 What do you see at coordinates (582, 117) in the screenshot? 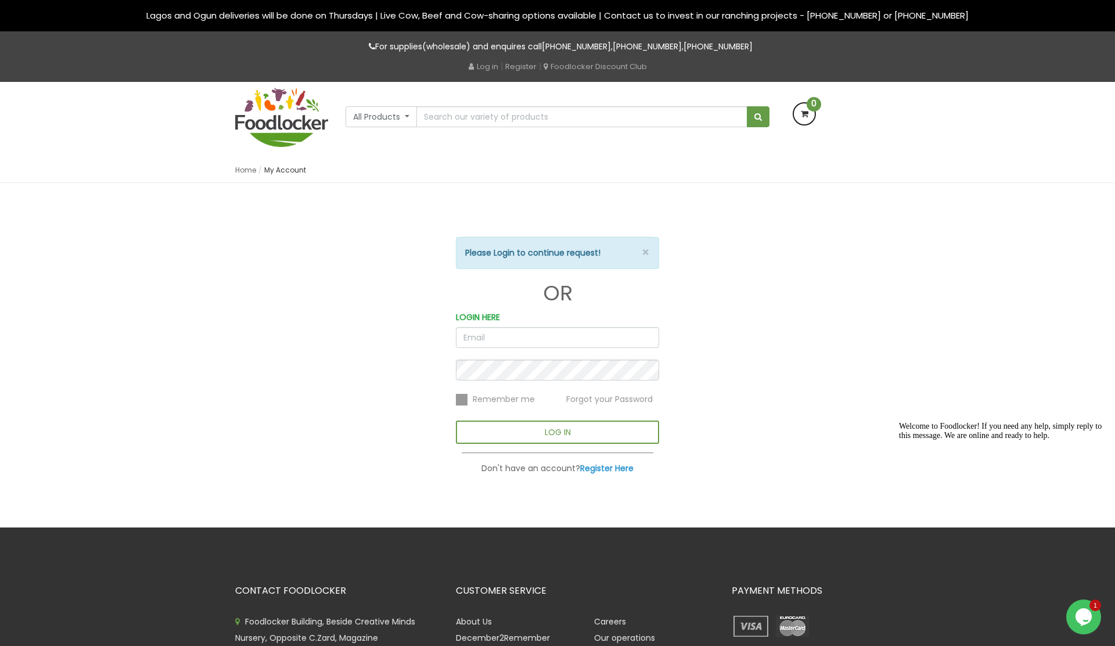
I see `input: Search our variety of products` at bounding box center [582, 117].